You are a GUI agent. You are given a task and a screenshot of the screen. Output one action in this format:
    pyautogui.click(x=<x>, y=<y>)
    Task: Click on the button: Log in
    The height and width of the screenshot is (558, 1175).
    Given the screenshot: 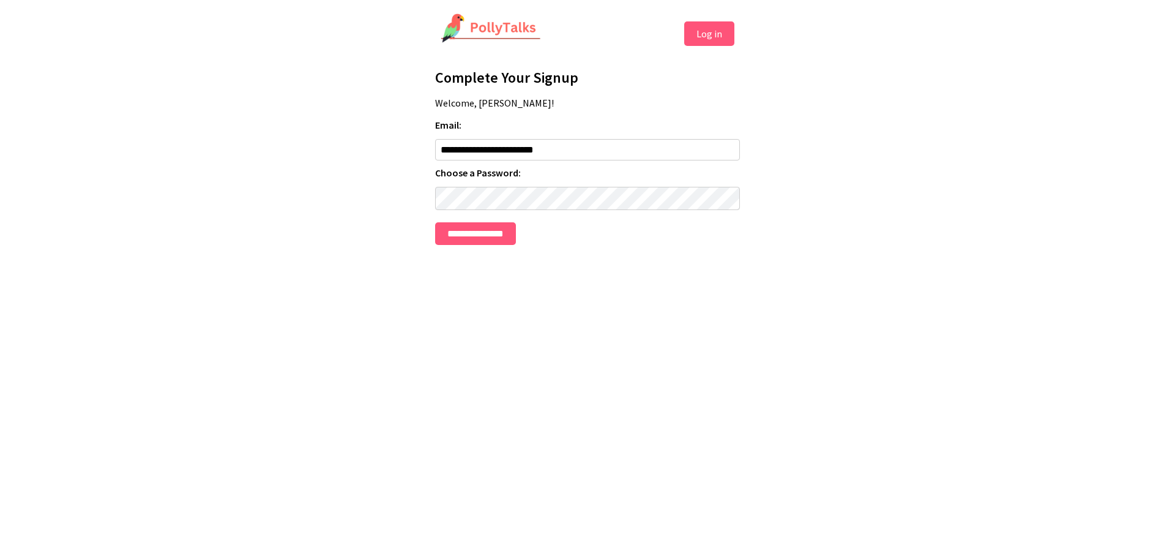 What is the action you would take?
    pyautogui.click(x=709, y=34)
    